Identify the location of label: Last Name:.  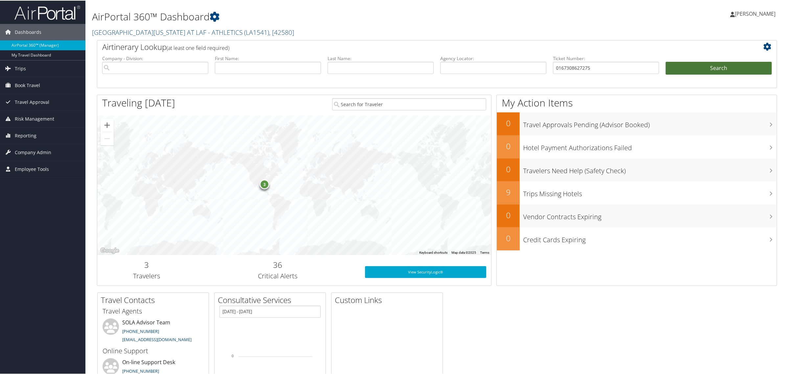
(380, 58).